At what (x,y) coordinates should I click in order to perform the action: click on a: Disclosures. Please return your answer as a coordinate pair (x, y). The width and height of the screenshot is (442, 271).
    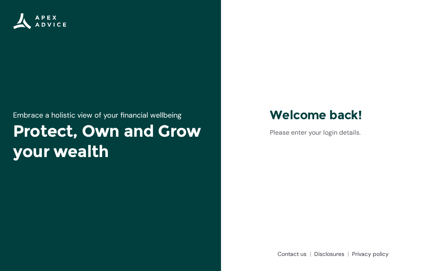
    Looking at the image, I should click on (330, 254).